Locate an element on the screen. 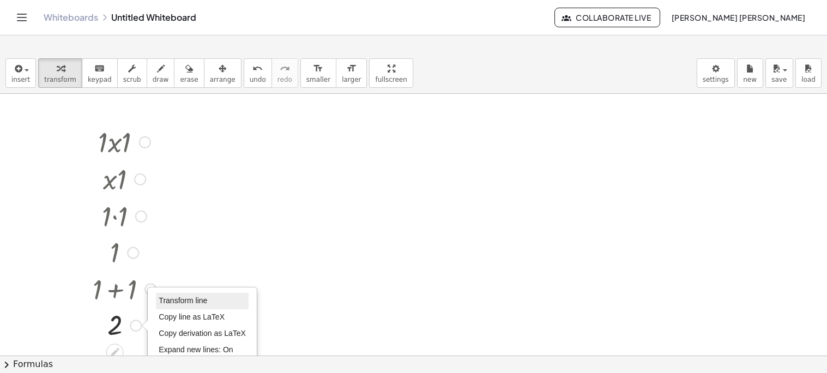  button: load is located at coordinates (808, 73).